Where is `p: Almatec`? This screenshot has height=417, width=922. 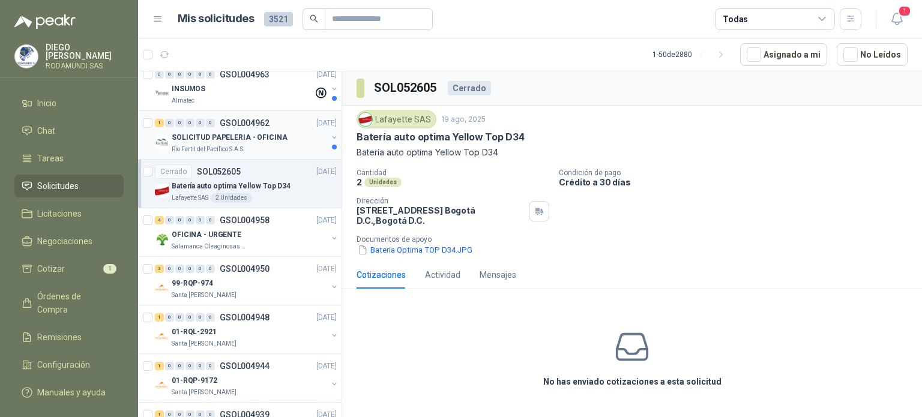 p: Almatec is located at coordinates (183, 101).